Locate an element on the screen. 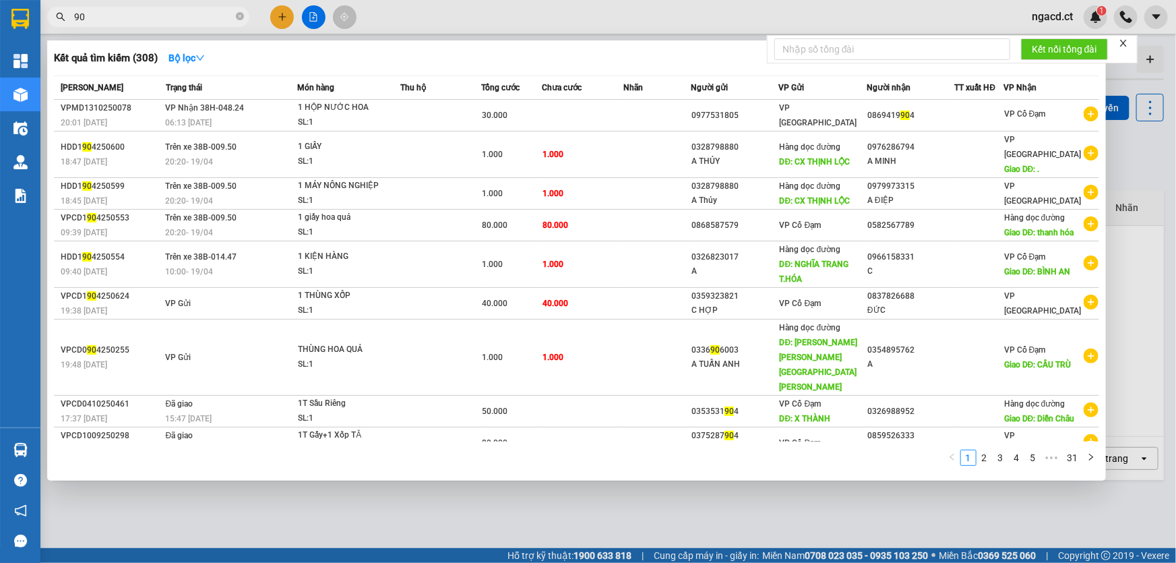  li: 1 is located at coordinates (968, 458).